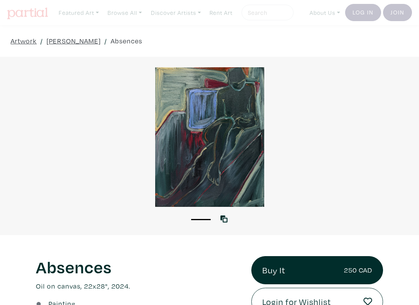 This screenshot has width=419, height=305. I want to click on a: Log In, so click(363, 12).